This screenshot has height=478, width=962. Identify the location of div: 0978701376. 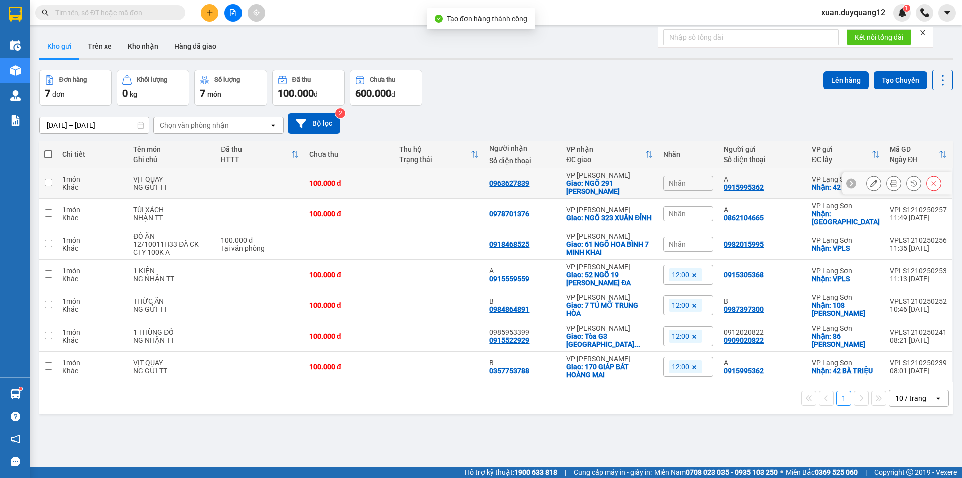
(509, 214).